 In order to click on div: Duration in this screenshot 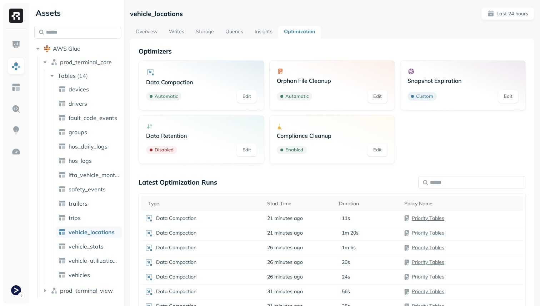, I will do `click(368, 203)`.